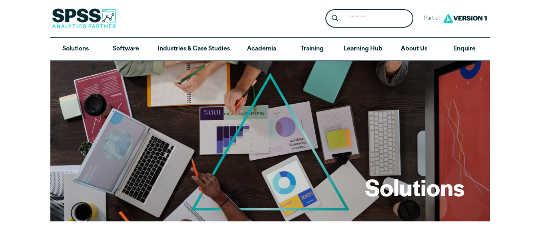  Describe the element at coordinates (194, 49) in the screenshot. I see `a: Industries & Case Studies` at that location.